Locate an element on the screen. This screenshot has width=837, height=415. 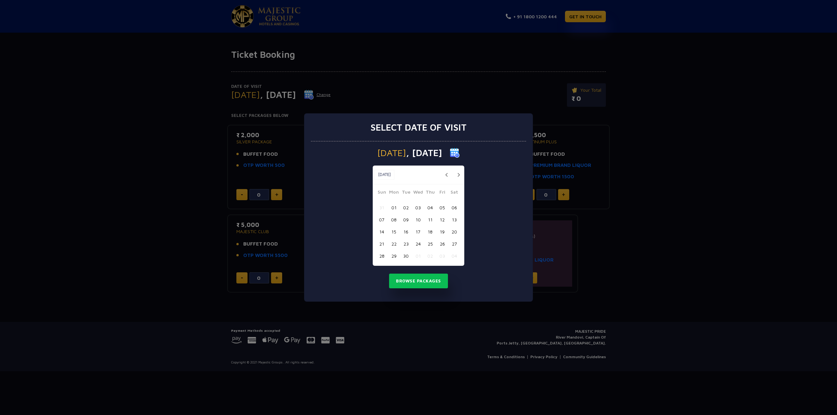
span: Thu is located at coordinates (430, 193).